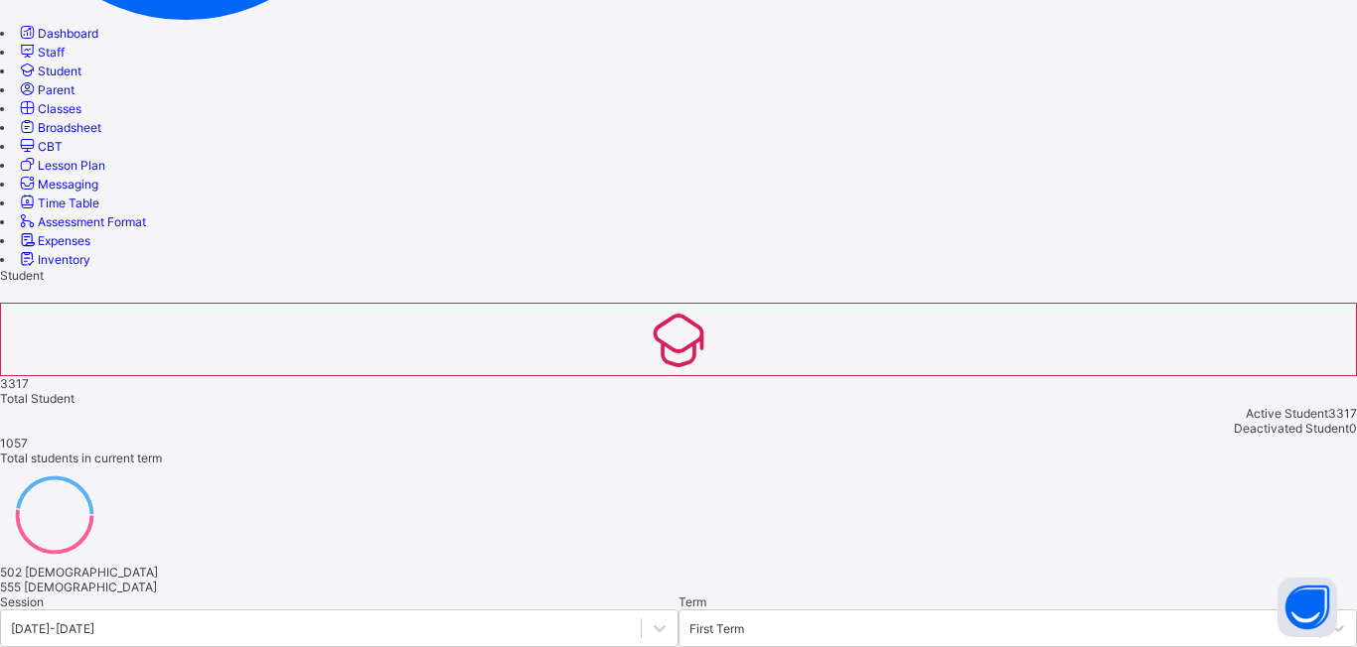 Image resolution: width=1357 pixels, height=647 pixels. What do you see at coordinates (61, 165) in the screenshot?
I see `a: Lesson Plan` at bounding box center [61, 165].